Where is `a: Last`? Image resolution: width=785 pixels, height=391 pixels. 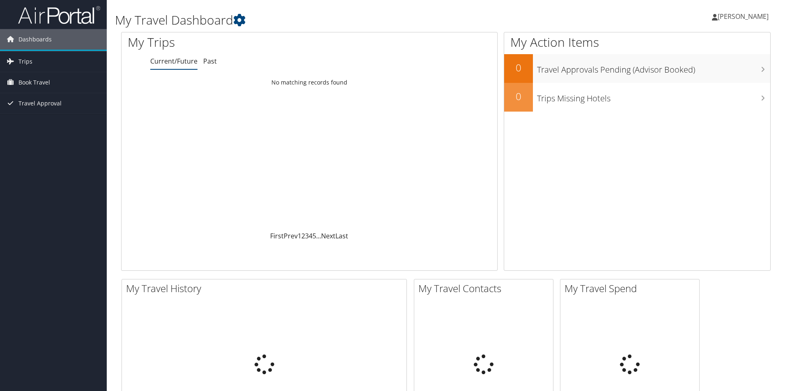
a: Last is located at coordinates (341, 236).